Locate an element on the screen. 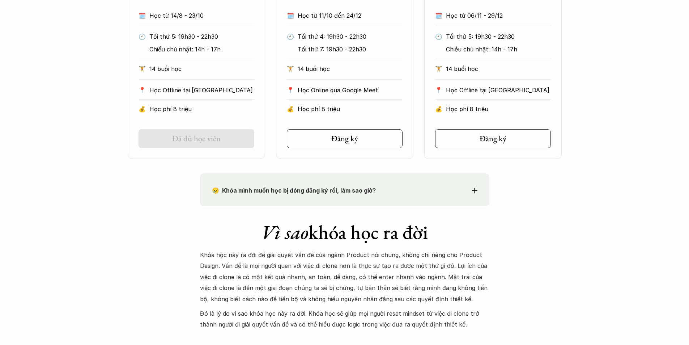 The image size is (689, 345). p: Học từ 11/10 đến 24/12 is located at coordinates (350, 16).